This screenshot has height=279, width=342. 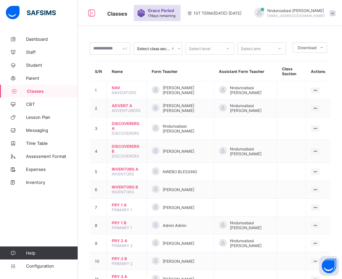 What do you see at coordinates (124, 92) in the screenshot?
I see `span: NAVIGATORS` at bounding box center [124, 92].